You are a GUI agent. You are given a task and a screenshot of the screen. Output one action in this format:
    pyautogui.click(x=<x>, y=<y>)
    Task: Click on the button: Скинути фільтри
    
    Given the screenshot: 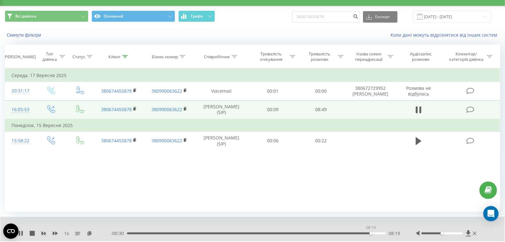 What is the action you would take?
    pyautogui.click(x=25, y=35)
    